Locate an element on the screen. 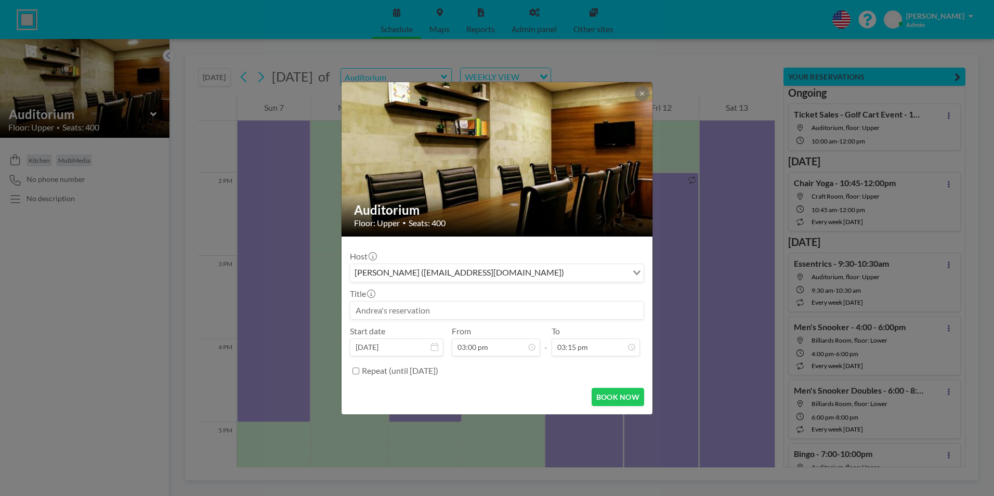  label: Start date is located at coordinates (368, 331).